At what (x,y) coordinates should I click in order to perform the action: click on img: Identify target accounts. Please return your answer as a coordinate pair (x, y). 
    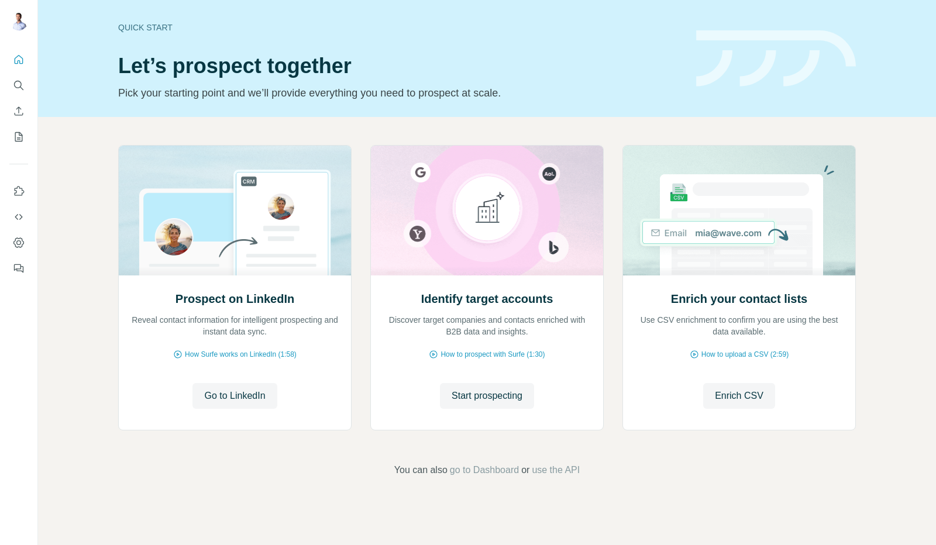
    Looking at the image, I should click on (487, 211).